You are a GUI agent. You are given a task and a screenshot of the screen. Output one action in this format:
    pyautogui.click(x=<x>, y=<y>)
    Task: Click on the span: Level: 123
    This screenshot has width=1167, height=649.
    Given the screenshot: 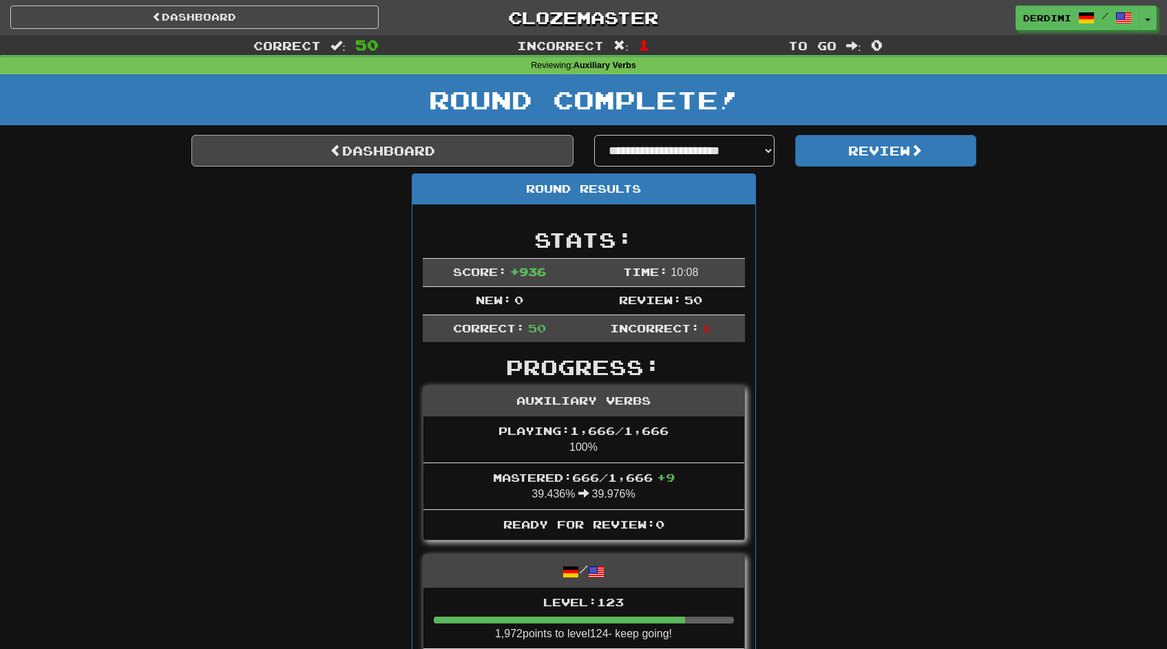 What is the action you would take?
    pyautogui.click(x=583, y=602)
    